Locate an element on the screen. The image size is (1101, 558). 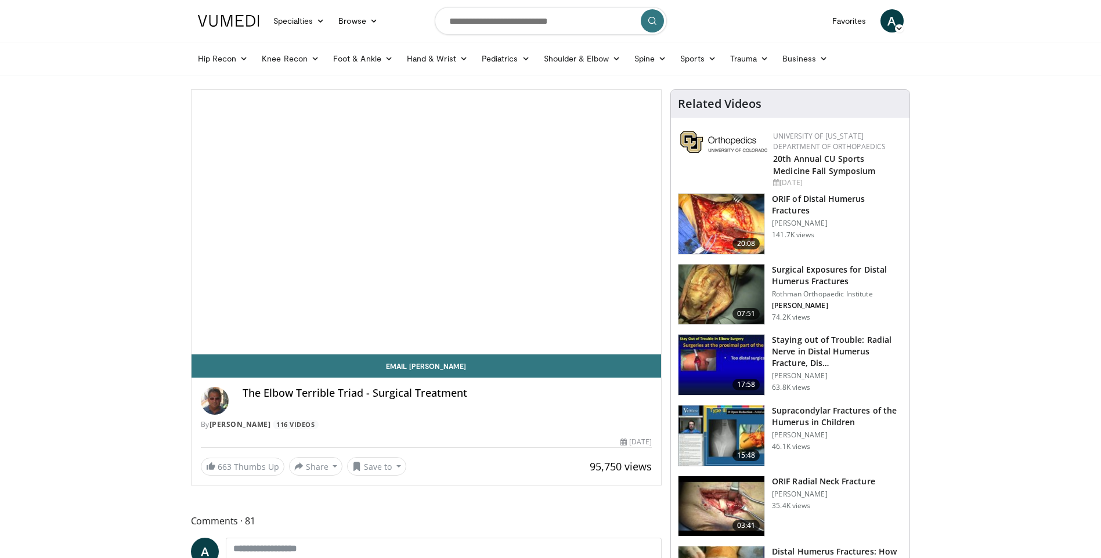
span: 15:48 is located at coordinates (746, 455).